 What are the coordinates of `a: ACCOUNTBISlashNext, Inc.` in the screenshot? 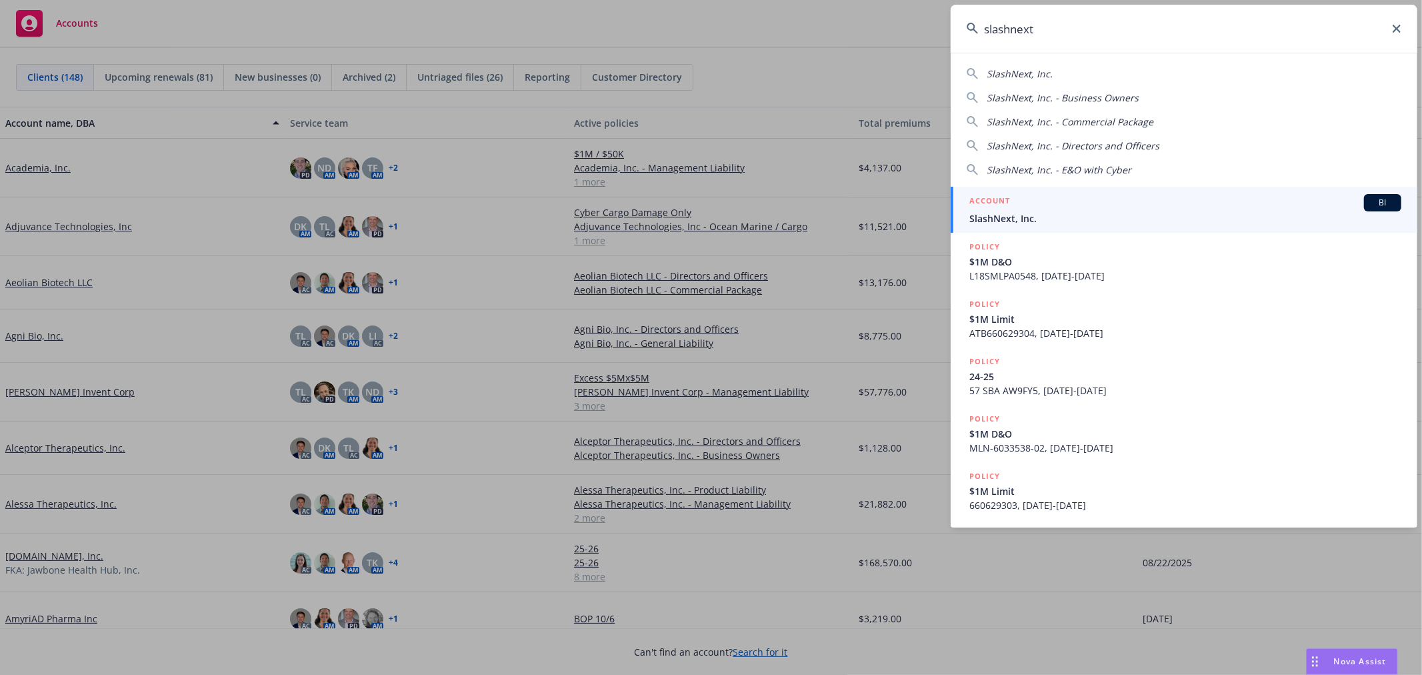 It's located at (1184, 209).